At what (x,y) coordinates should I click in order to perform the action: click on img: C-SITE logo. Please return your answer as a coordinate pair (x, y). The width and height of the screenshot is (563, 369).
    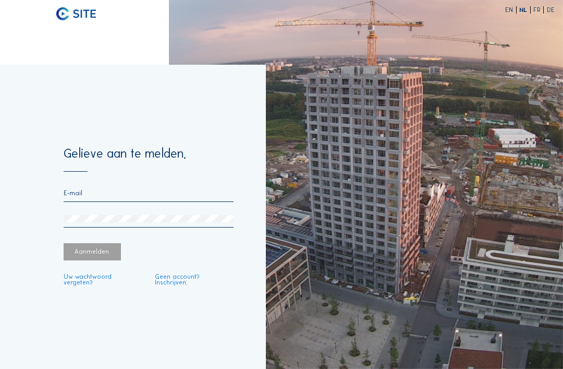
    Looking at the image, I should click on (76, 14).